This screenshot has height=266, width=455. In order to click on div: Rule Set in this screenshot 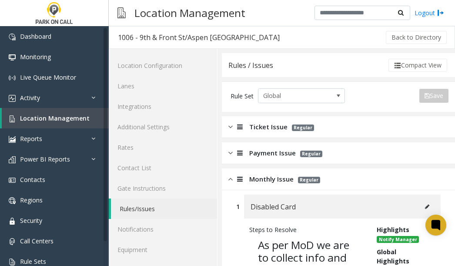, I will do `click(242, 96)`.